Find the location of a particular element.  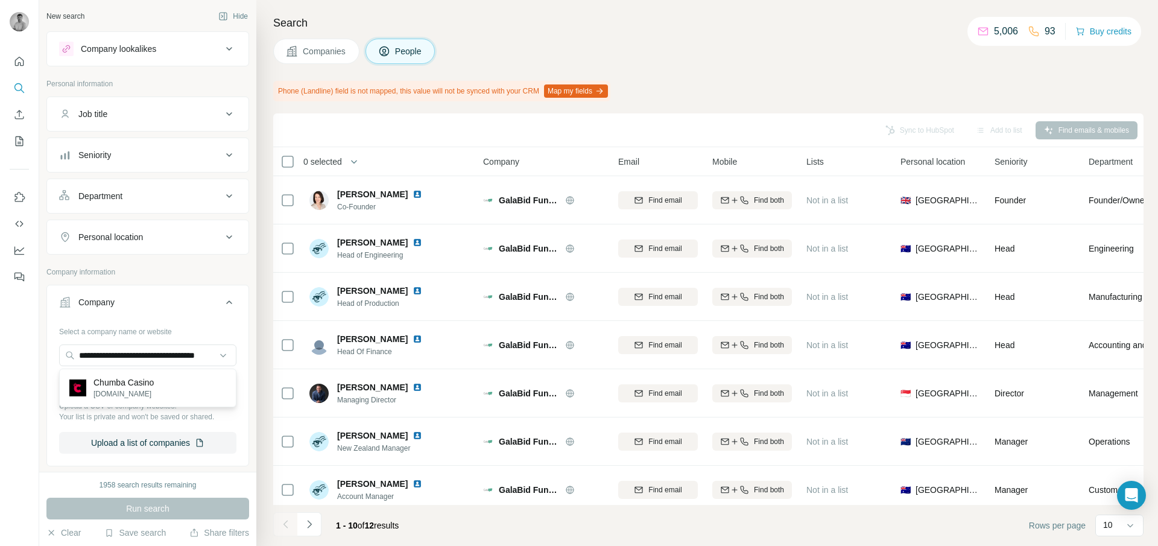

div: Company is located at coordinates (96, 302).